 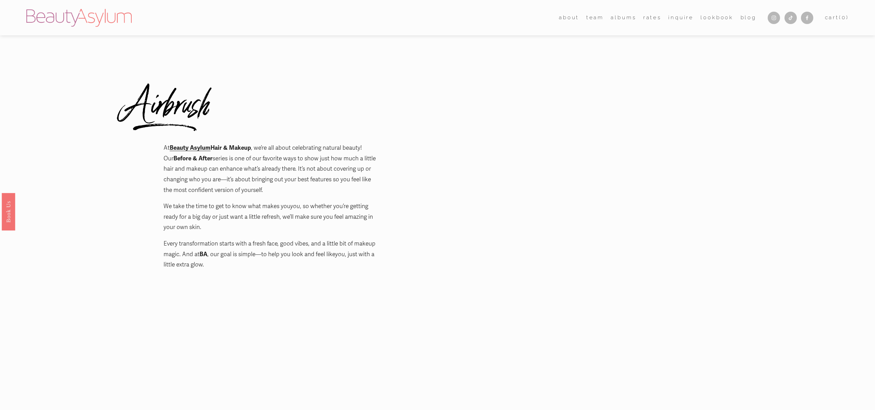 I want to click on img: Beauty Asylum | Bridal Hair &amp; Makeup Charlotte &amp; Atlanta, so click(x=79, y=18).